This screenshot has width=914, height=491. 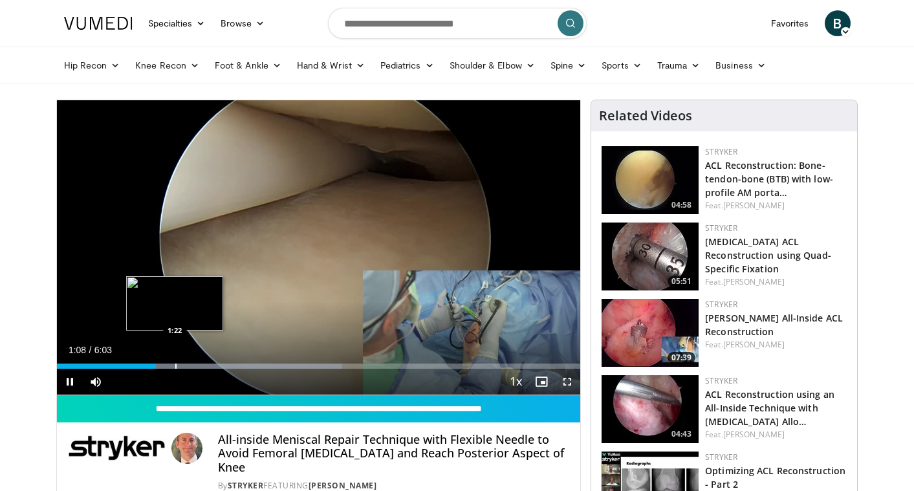 What do you see at coordinates (678, 65) in the screenshot?
I see `a: Trauma` at bounding box center [678, 65].